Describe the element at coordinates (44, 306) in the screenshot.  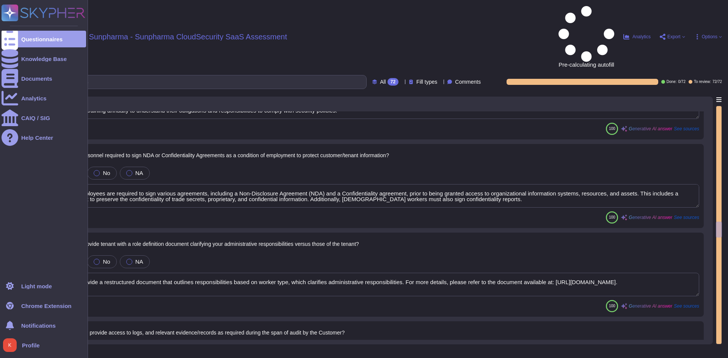
I see `a: Chrome Extension` at that location.